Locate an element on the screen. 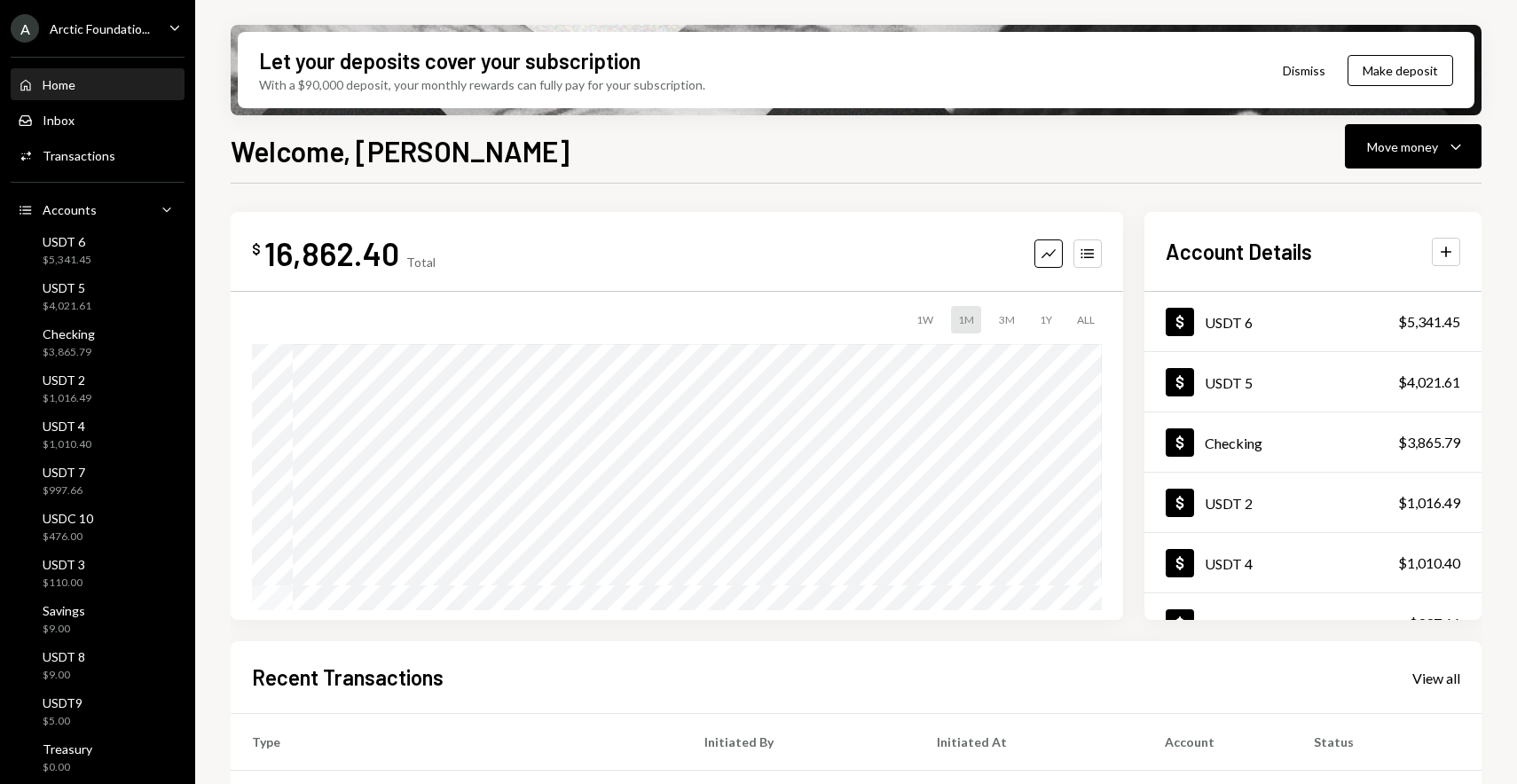  div: $476.00 is located at coordinates (68, 537).